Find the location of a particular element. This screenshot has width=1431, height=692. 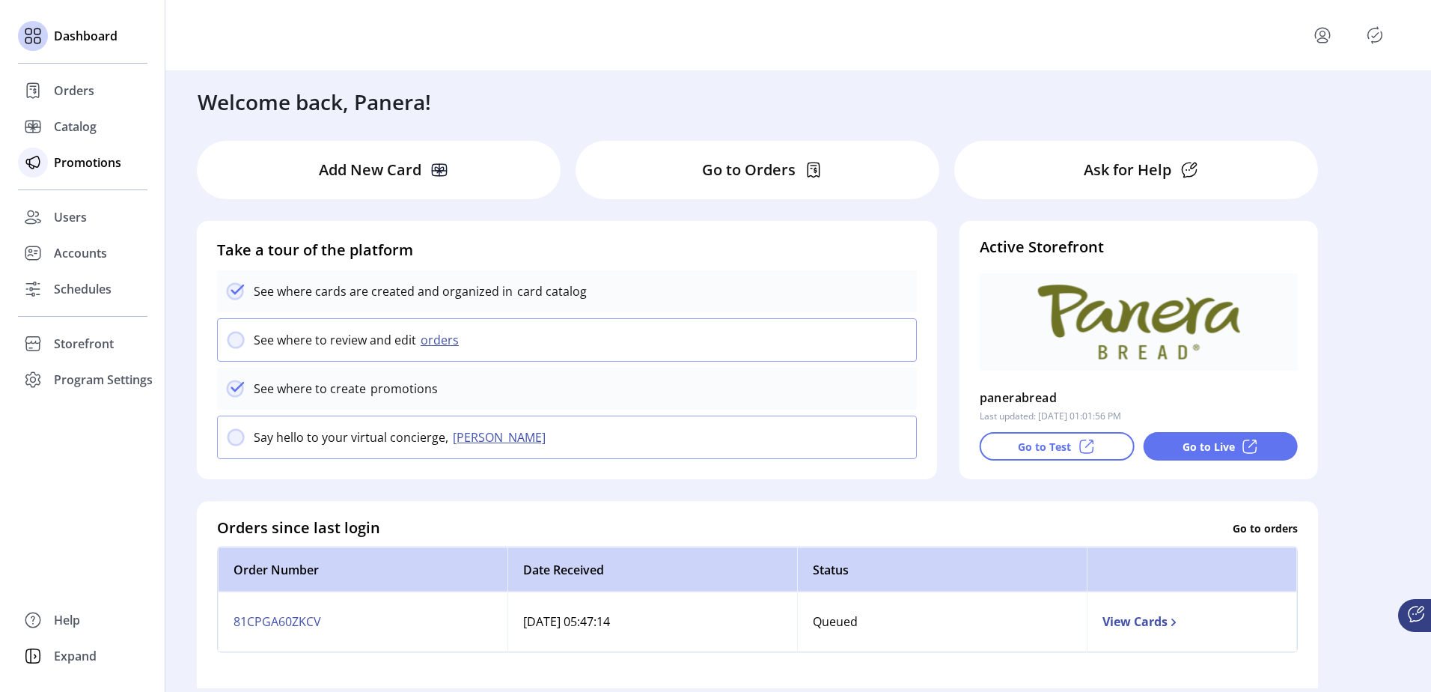

p: Add New Card is located at coordinates (370, 170).